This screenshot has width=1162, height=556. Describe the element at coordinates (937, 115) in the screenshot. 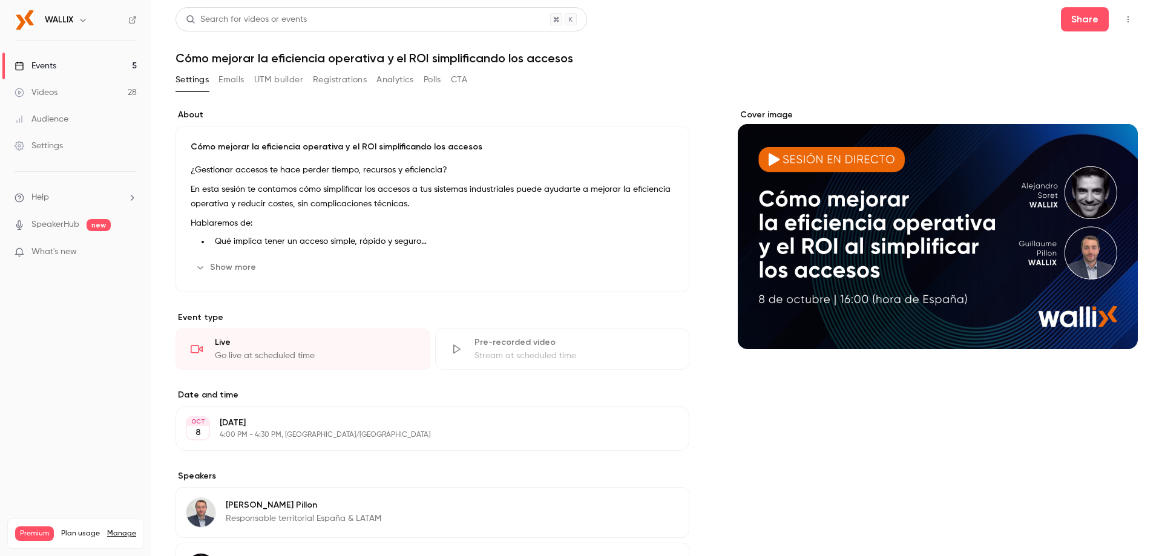

I see `label: Cover image` at that location.